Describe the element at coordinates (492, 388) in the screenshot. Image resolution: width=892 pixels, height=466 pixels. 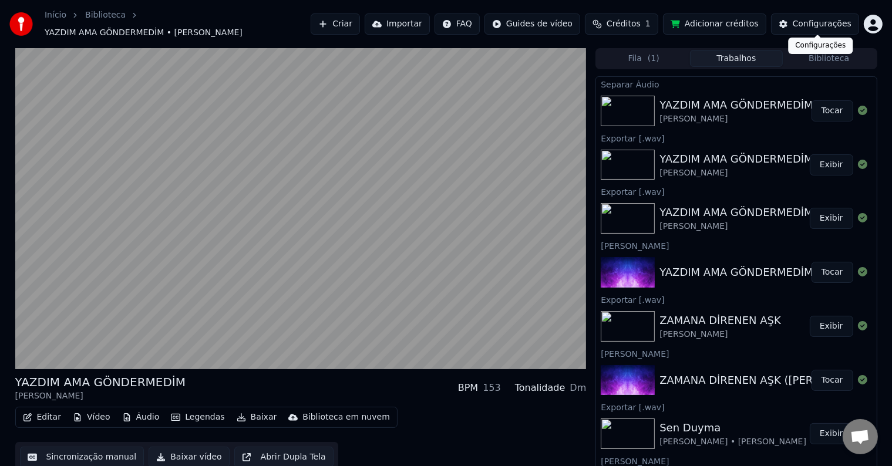
I see `div: 153` at that location.